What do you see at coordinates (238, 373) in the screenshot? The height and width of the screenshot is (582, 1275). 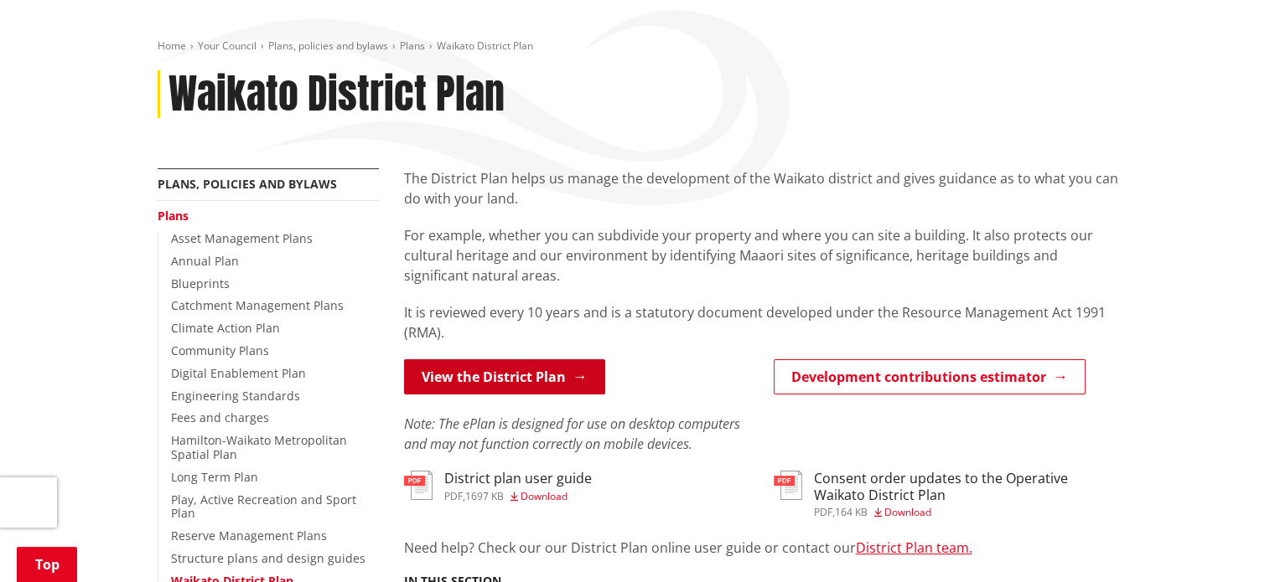 I see `a: Digital Enablement Plan` at bounding box center [238, 373].